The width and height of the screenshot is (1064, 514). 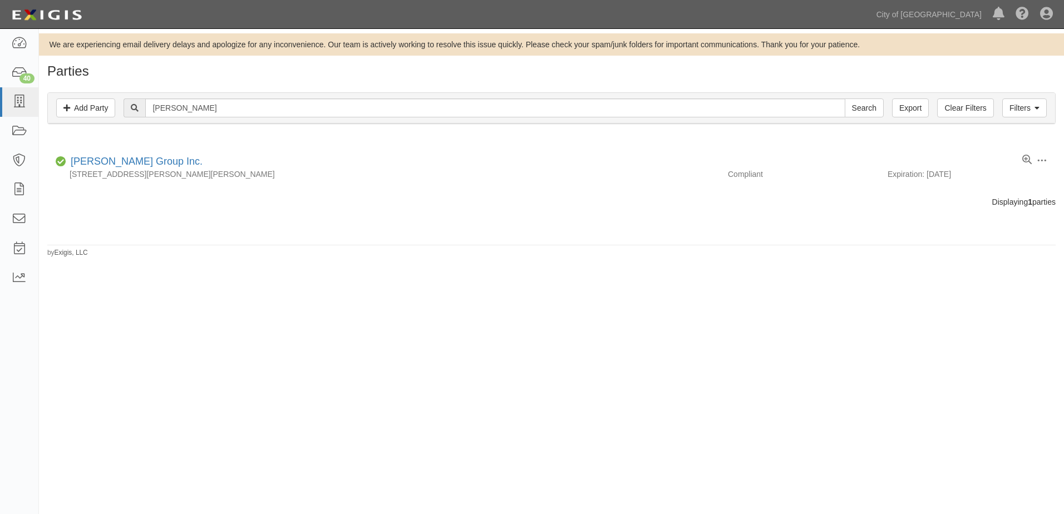 What do you see at coordinates (551, 45) in the screenshot?
I see `div: We are experiencing email delivery delays and apologize for any inconvenience. Our team is active...` at bounding box center [551, 45].